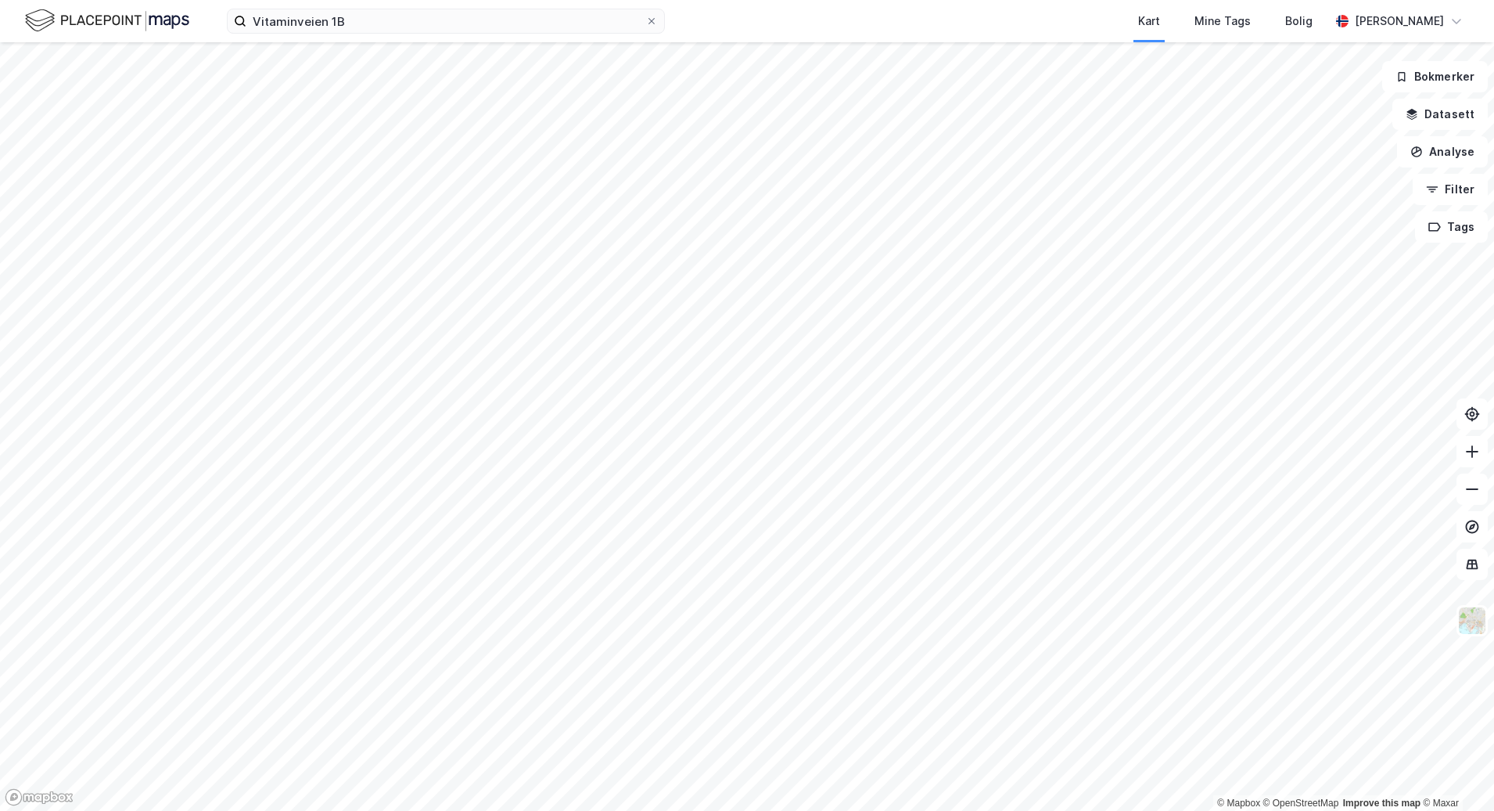  I want to click on input: Søk på adresse, matrikkel, gårdeiere, leietakere eller personer, so click(446, 21).